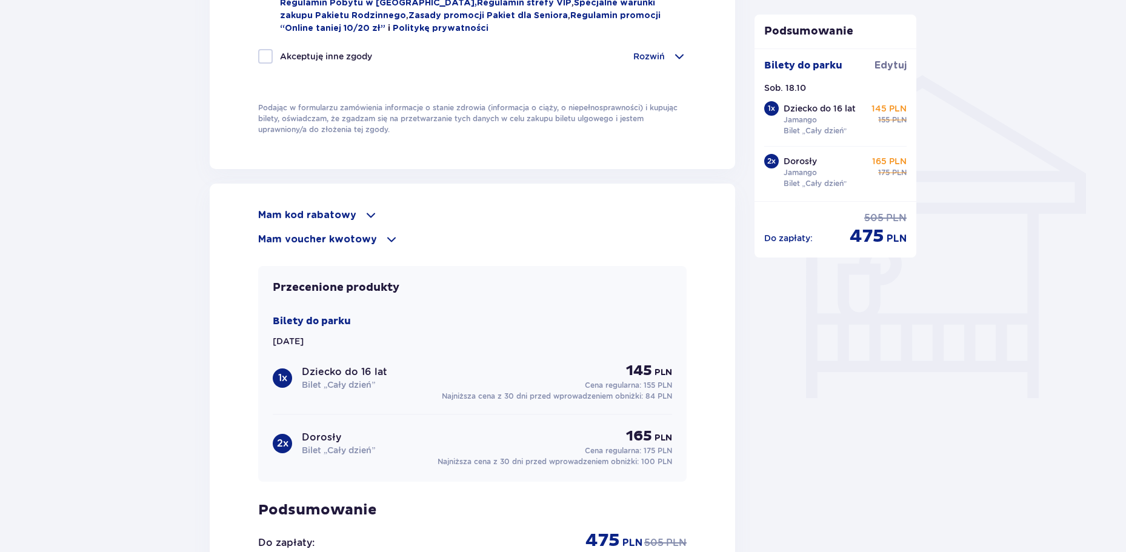  What do you see at coordinates (659, 396) in the screenshot?
I see `span: 84 PLN` at bounding box center [659, 396].